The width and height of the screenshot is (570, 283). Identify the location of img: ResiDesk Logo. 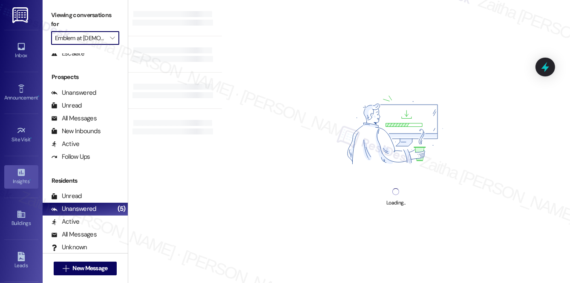
(21, 15).